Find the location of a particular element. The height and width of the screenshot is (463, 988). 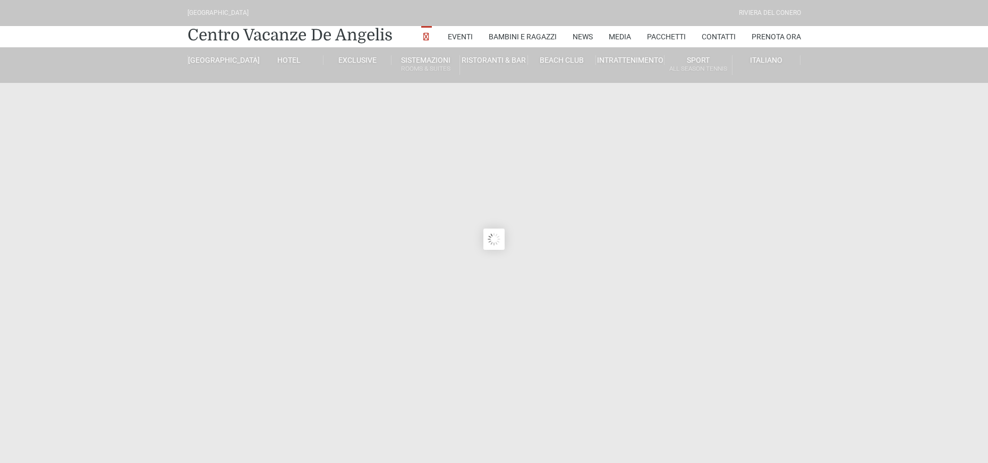

small: Rooms & Suites is located at coordinates (425, 69).